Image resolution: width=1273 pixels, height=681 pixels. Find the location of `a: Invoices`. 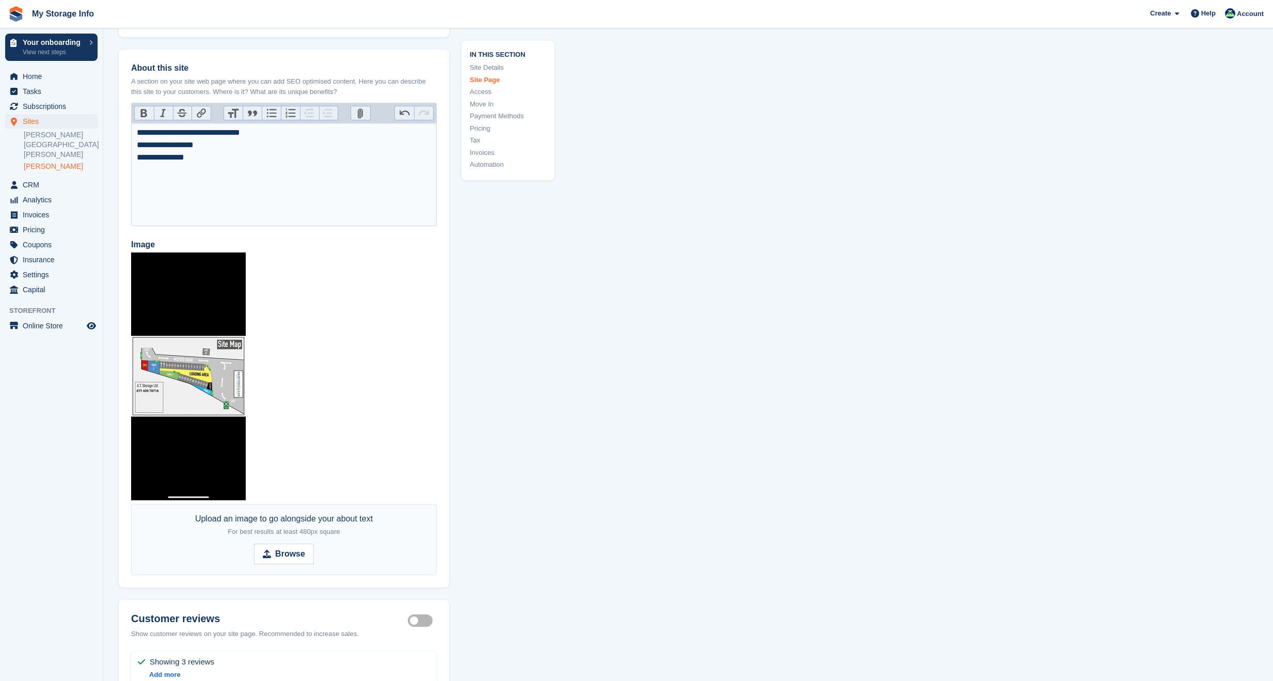

a: Invoices is located at coordinates (508, 152).